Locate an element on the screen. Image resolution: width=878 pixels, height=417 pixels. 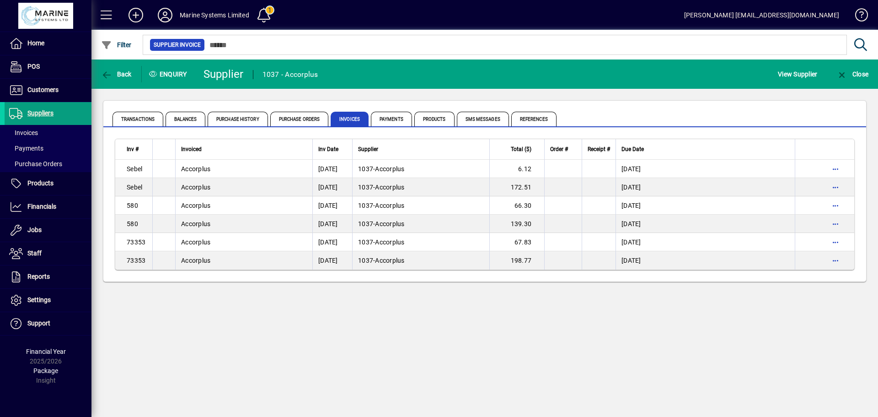
a: Reports is located at coordinates (48, 277).